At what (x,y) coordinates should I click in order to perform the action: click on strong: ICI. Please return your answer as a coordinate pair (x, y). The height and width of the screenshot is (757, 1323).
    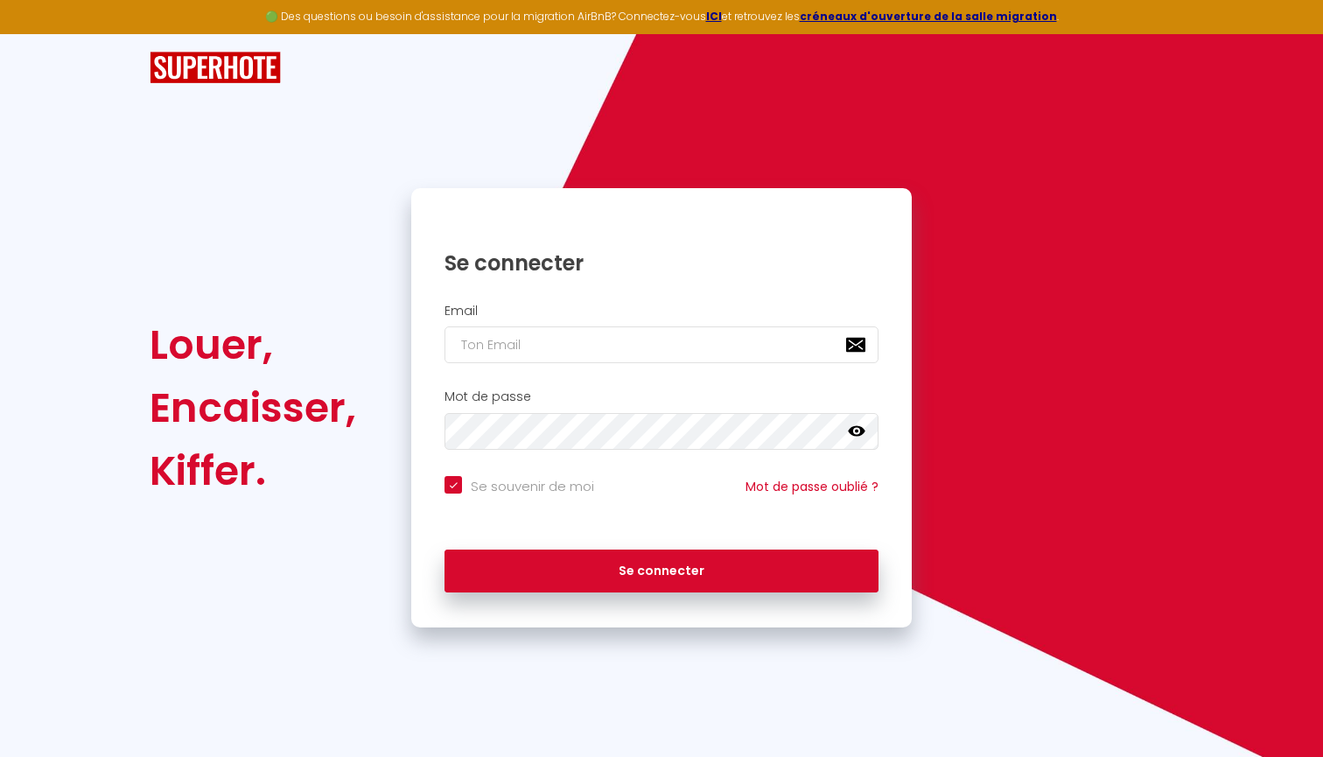
    Looking at the image, I should click on (714, 16).